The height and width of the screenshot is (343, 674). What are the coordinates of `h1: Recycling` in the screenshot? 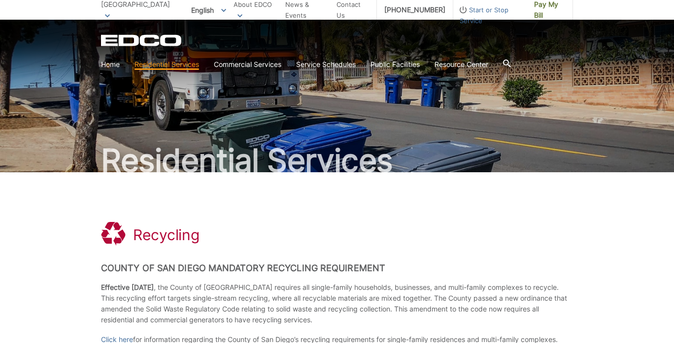 It's located at (166, 235).